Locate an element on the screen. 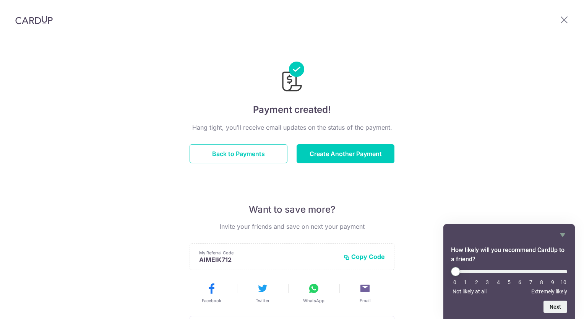 The width and height of the screenshot is (584, 319). button: Back to Payments is located at coordinates (239, 154).